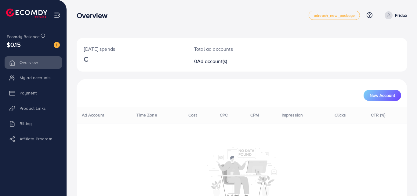 This screenshot has height=196, width=417. Describe the element at coordinates (27, 13) in the screenshot. I see `a: logo` at that location.